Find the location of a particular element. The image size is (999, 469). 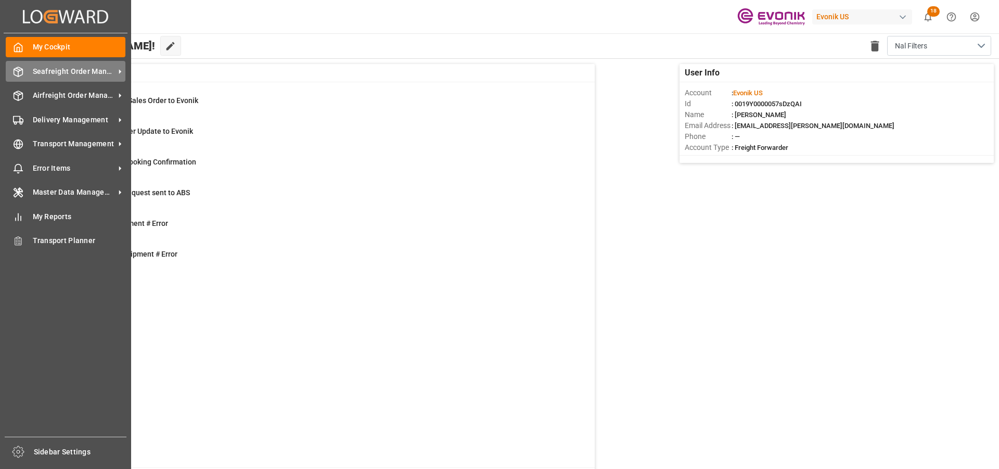

a: 0Error Sales Order Update to EvonikShipment is located at coordinates (317, 137).